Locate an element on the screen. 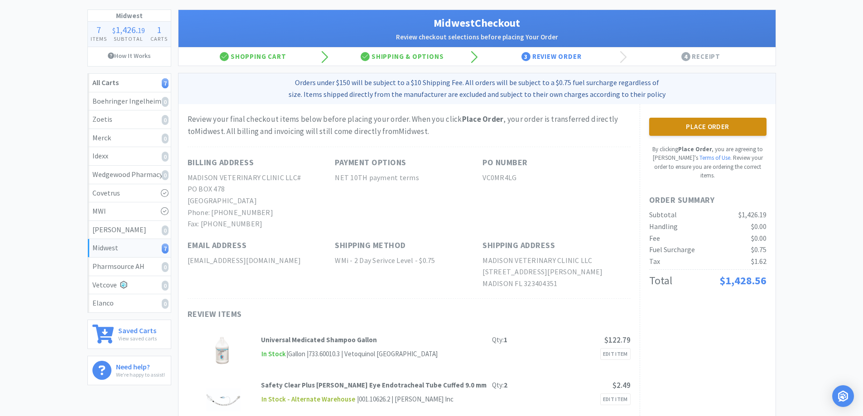 The width and height of the screenshot is (863, 416). div: Pharmsource AH is located at coordinates (129, 267).